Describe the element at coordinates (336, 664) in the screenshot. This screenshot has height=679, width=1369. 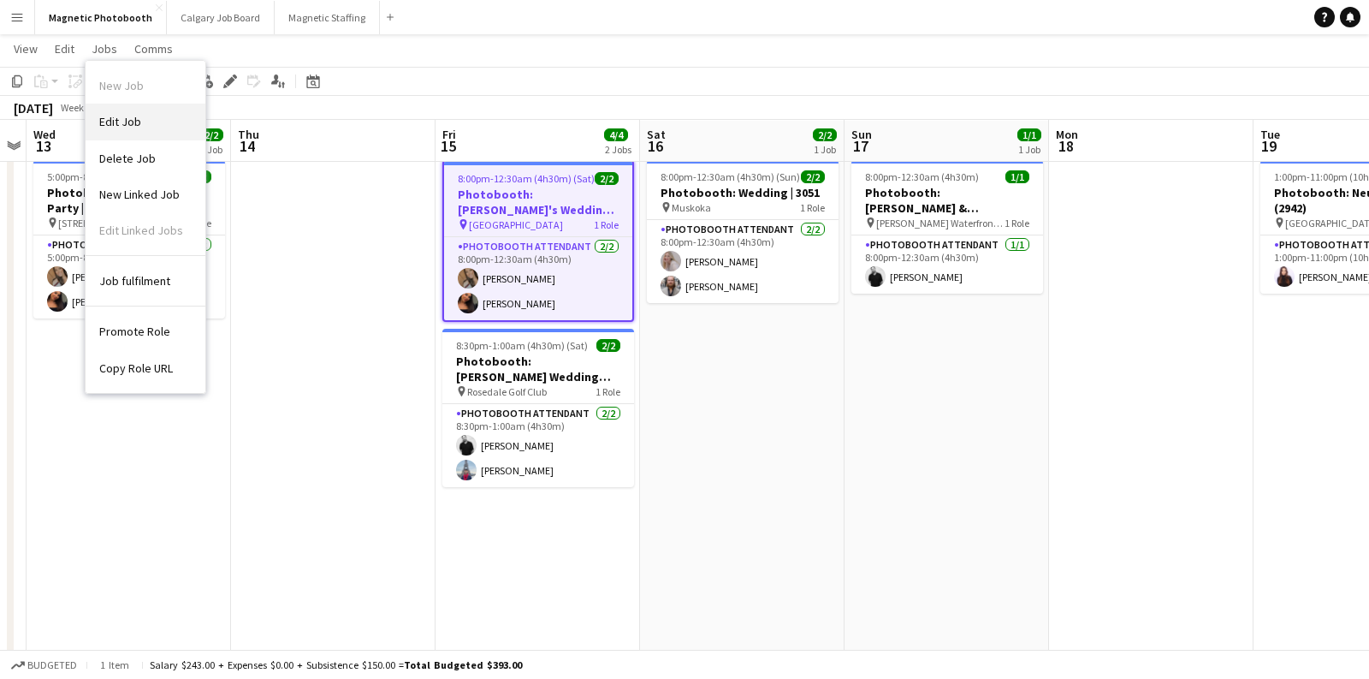
I see `div: Salary $243.00 + Expenses $0.00 + Subsistence $150.00 =` at that location.